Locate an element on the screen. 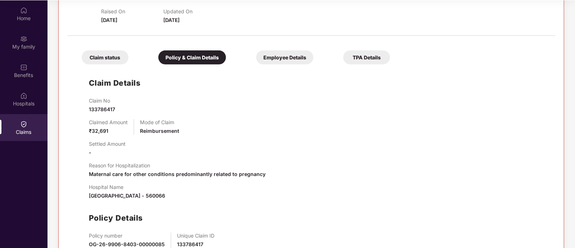 The height and width of the screenshot is (248, 575). span: Maternal care for other conditions predominantly related to pregnancy is located at coordinates (177, 174).